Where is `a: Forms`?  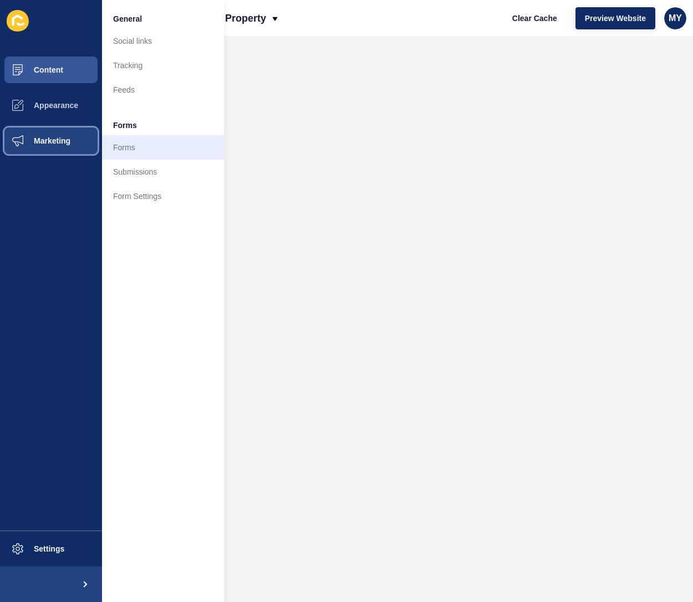
a: Forms is located at coordinates (163, 147).